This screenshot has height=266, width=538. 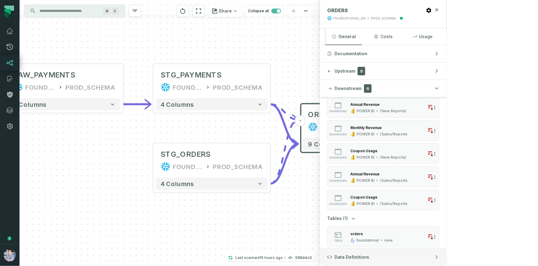 What do you see at coordinates (225, 11) in the screenshot?
I see `button: Share` at bounding box center [225, 11].